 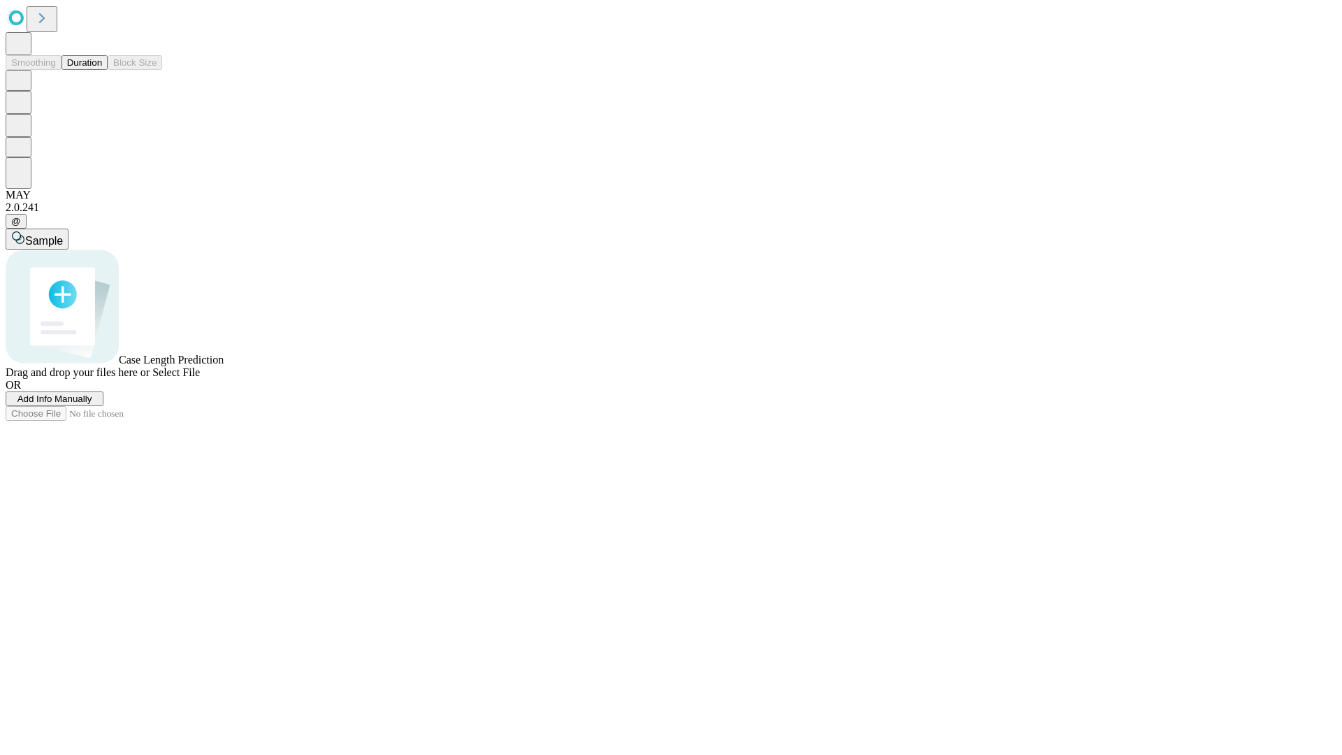 What do you see at coordinates (85, 62) in the screenshot?
I see `button: Duration` at bounding box center [85, 62].